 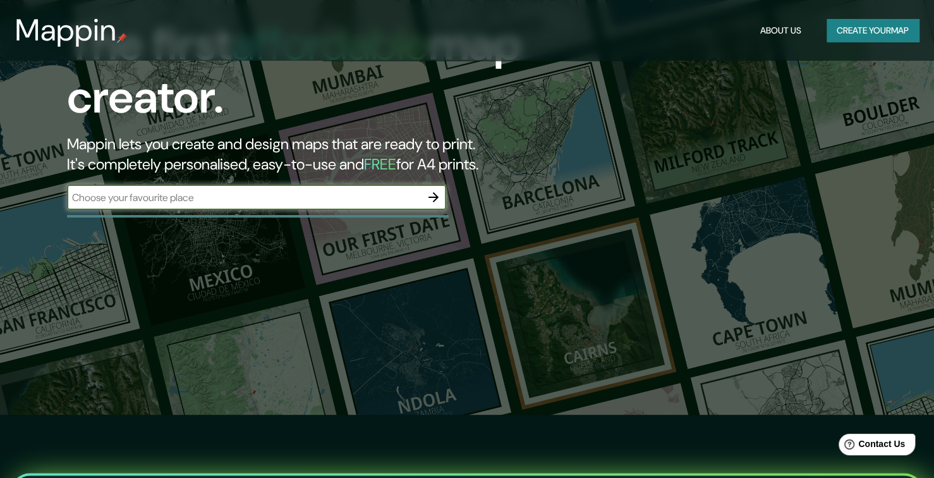 What do you see at coordinates (122, 38) in the screenshot?
I see `img: mappin-pin` at bounding box center [122, 38].